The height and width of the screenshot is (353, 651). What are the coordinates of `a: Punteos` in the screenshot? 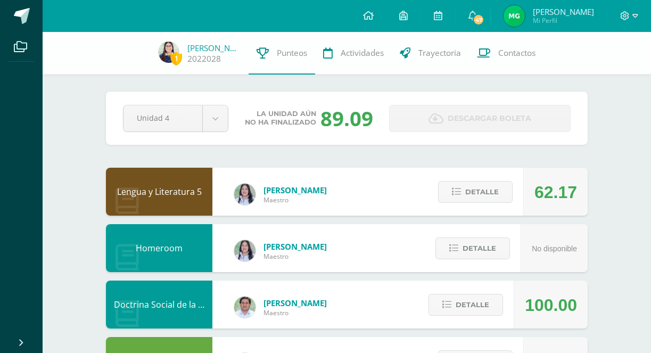 It's located at (281, 53).